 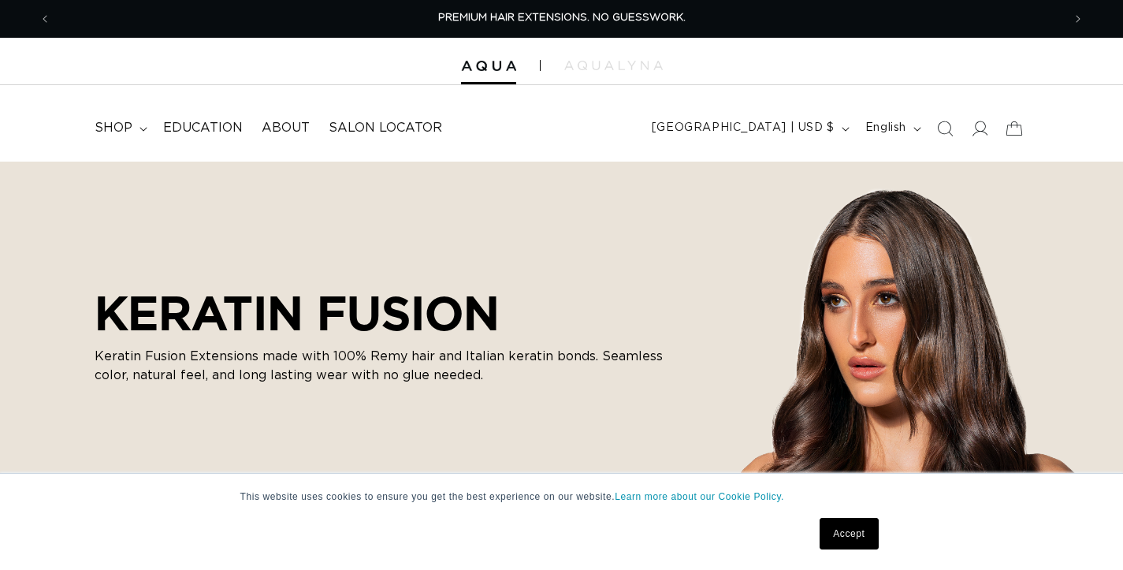 I want to click on summary: shop, so click(x=119, y=128).